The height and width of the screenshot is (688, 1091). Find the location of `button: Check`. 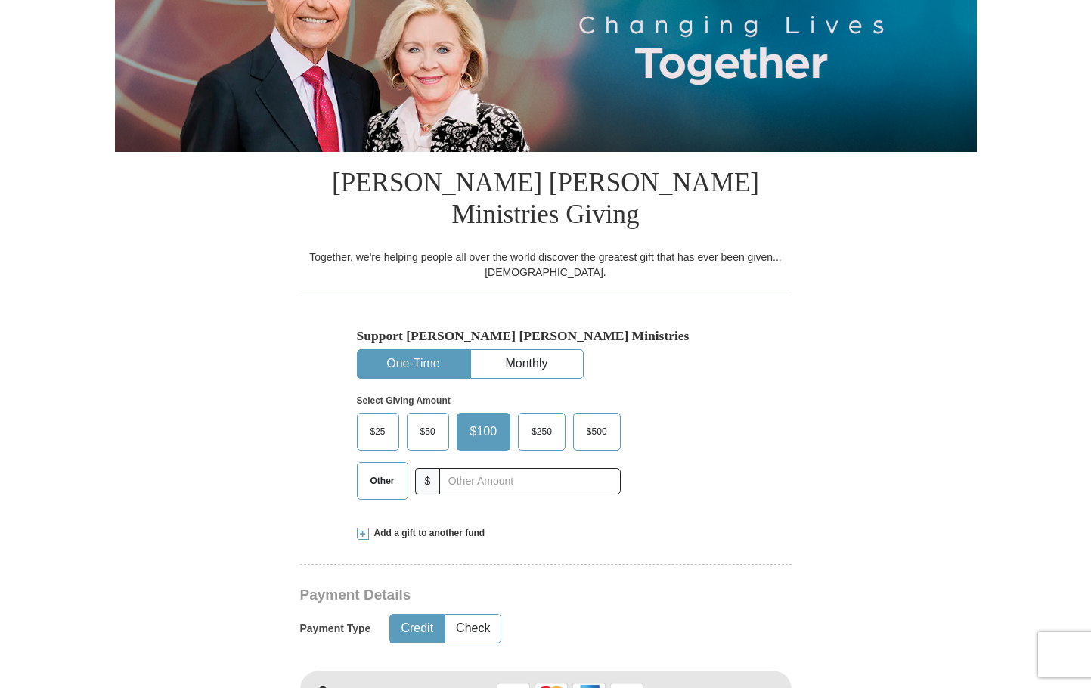

button: Check is located at coordinates (472, 628).